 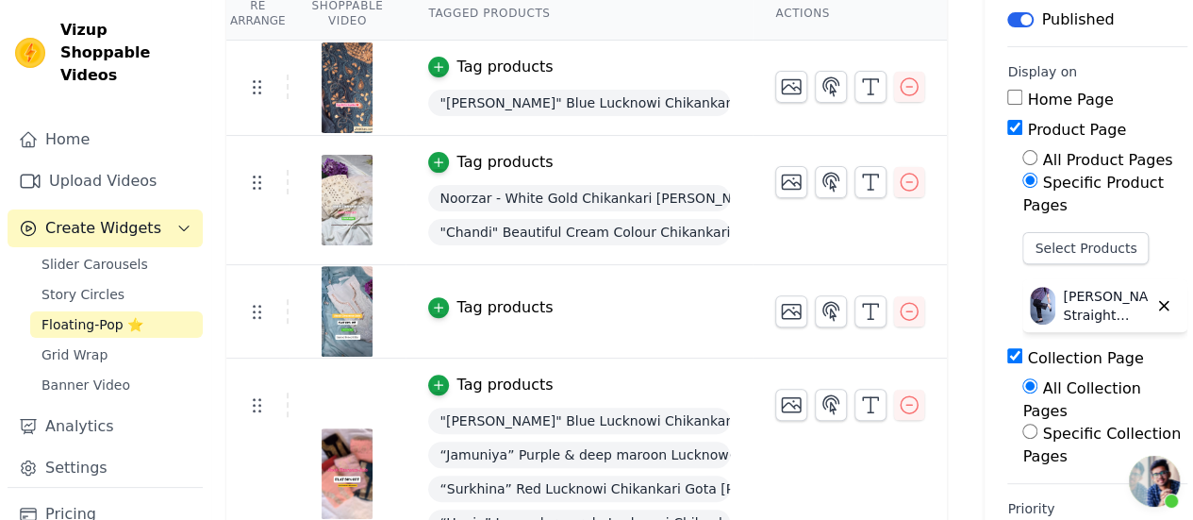 I want to click on img: Kanak Black Straight Designer Lace Cotton Pants For Women, so click(x=1042, y=306).